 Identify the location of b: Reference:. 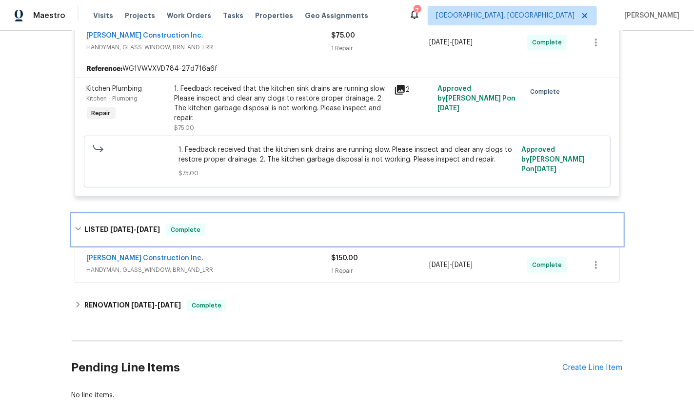
(105, 69).